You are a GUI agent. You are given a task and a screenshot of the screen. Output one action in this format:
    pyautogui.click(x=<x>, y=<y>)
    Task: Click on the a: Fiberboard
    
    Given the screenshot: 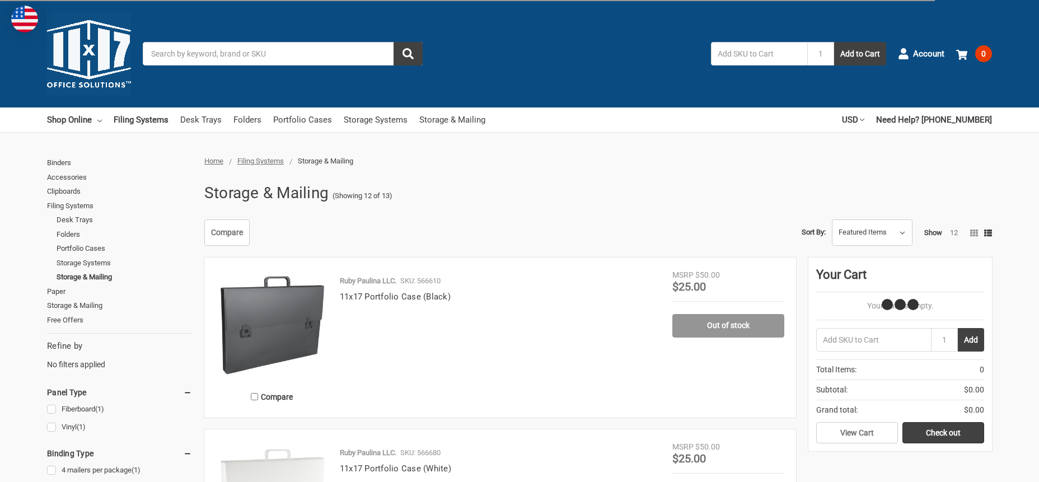 What is the action you would take?
    pyautogui.click(x=119, y=409)
    